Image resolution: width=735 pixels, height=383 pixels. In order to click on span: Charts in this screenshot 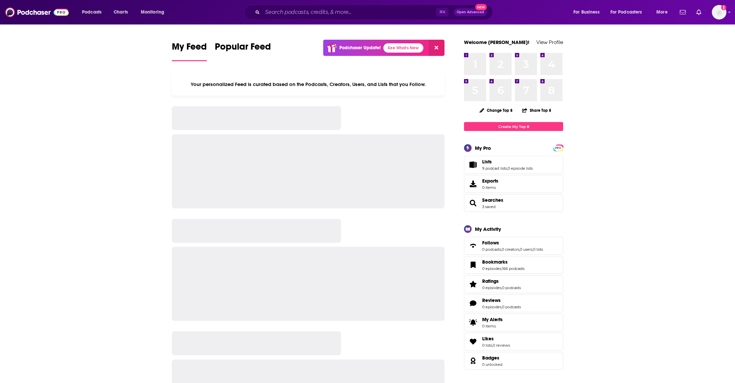, I will do `click(121, 12)`.